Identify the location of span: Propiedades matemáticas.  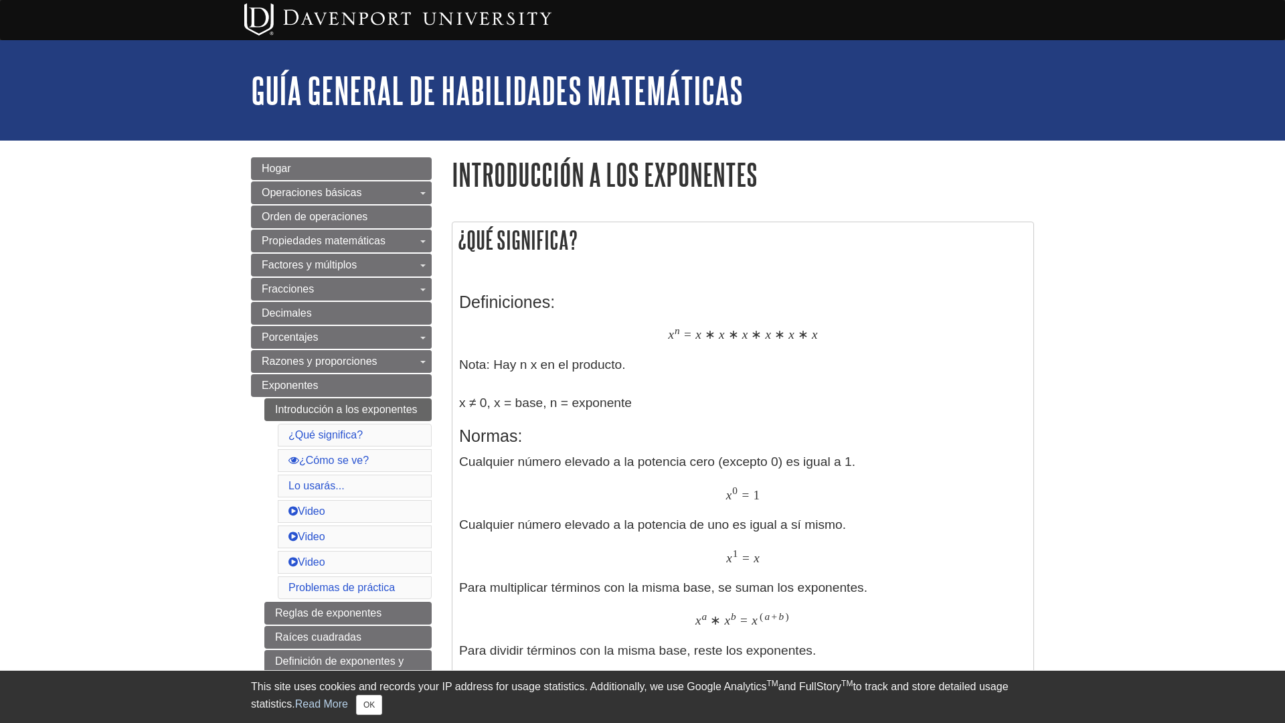
(323, 240).